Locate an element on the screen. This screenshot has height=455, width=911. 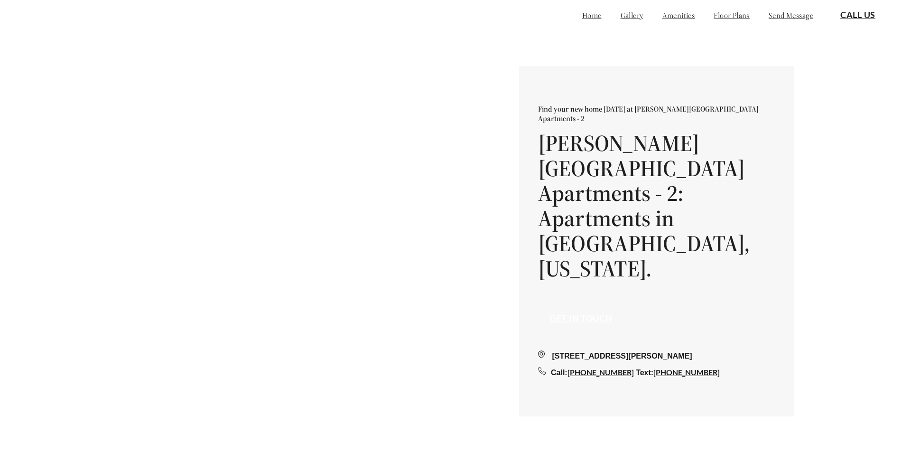
span: Text: is located at coordinates (645, 372).